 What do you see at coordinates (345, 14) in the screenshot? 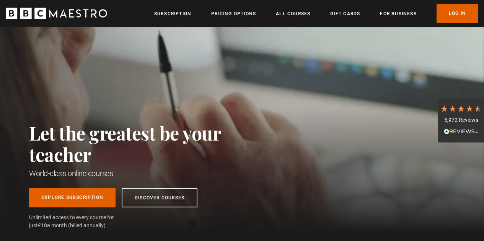
I see `a: Gift Cards` at bounding box center [345, 14].